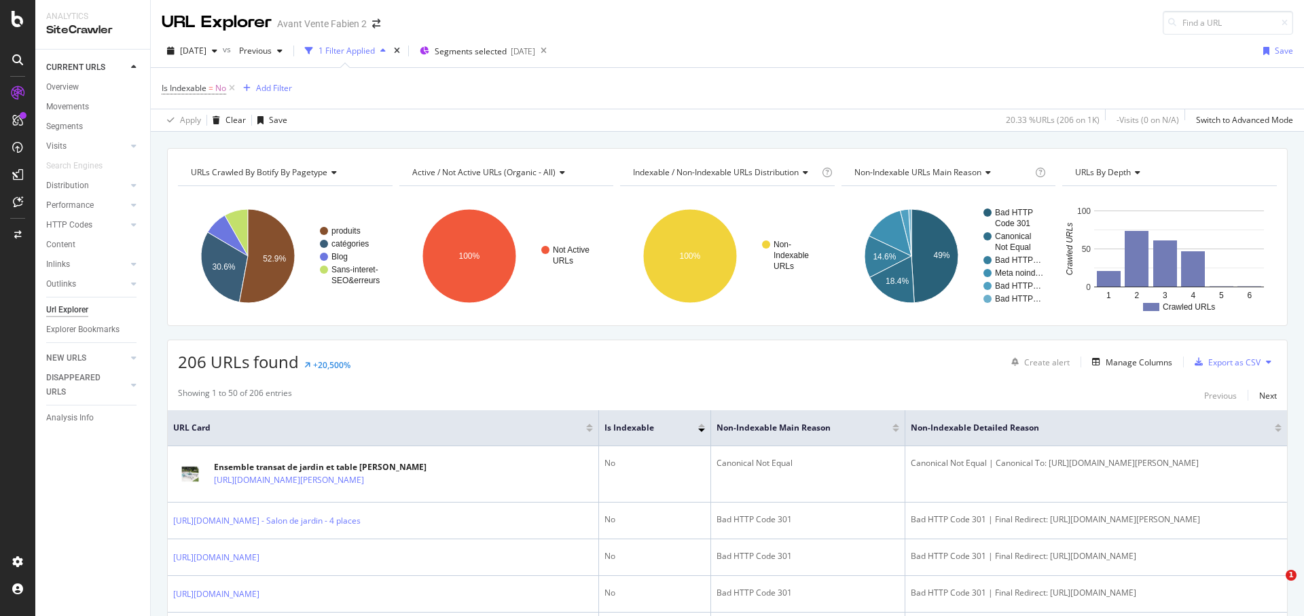 The image size is (1304, 616). I want to click on div: Create alert, so click(1047, 362).